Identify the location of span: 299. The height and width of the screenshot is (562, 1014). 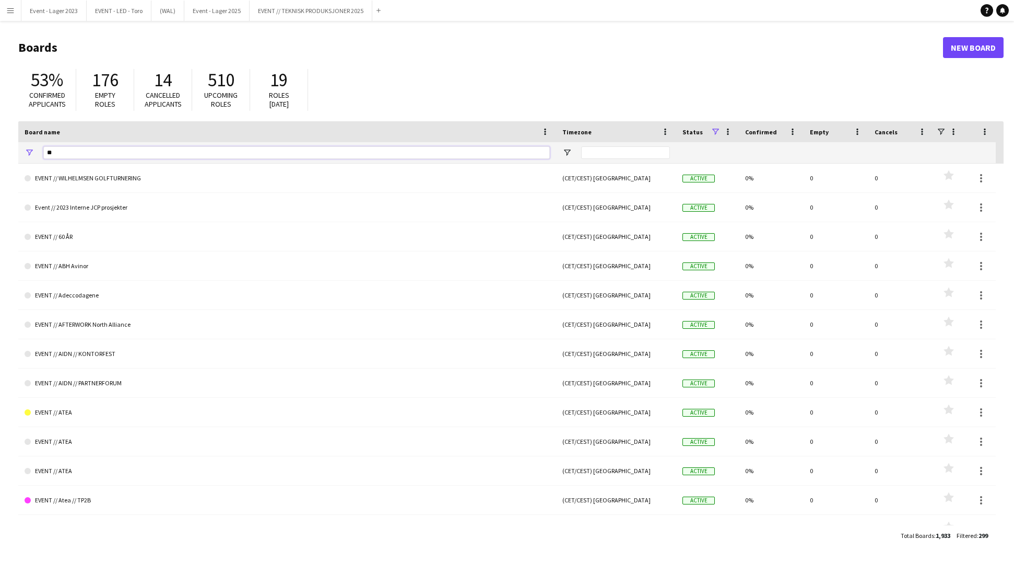
(984, 535).